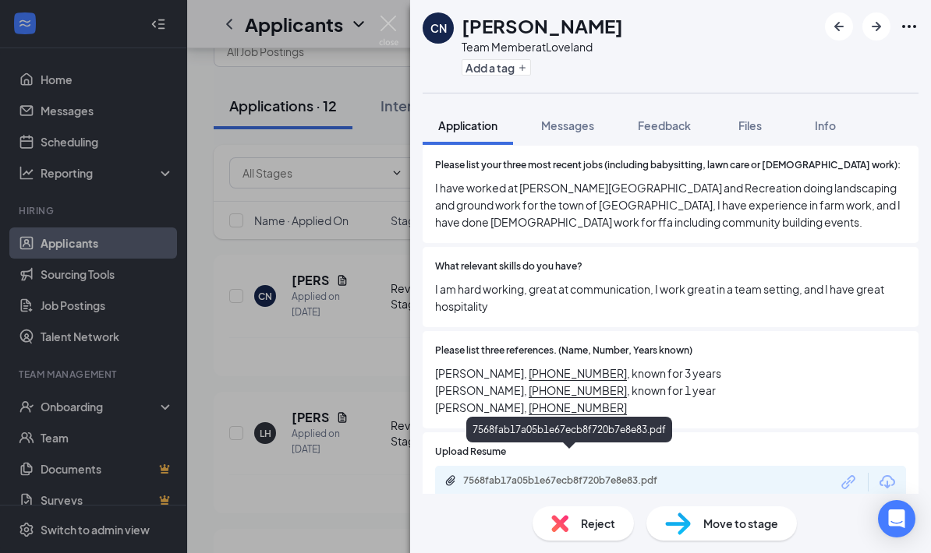  What do you see at coordinates (508, 267) in the screenshot?
I see `span: What relevant skills do you have?` at bounding box center [508, 267].